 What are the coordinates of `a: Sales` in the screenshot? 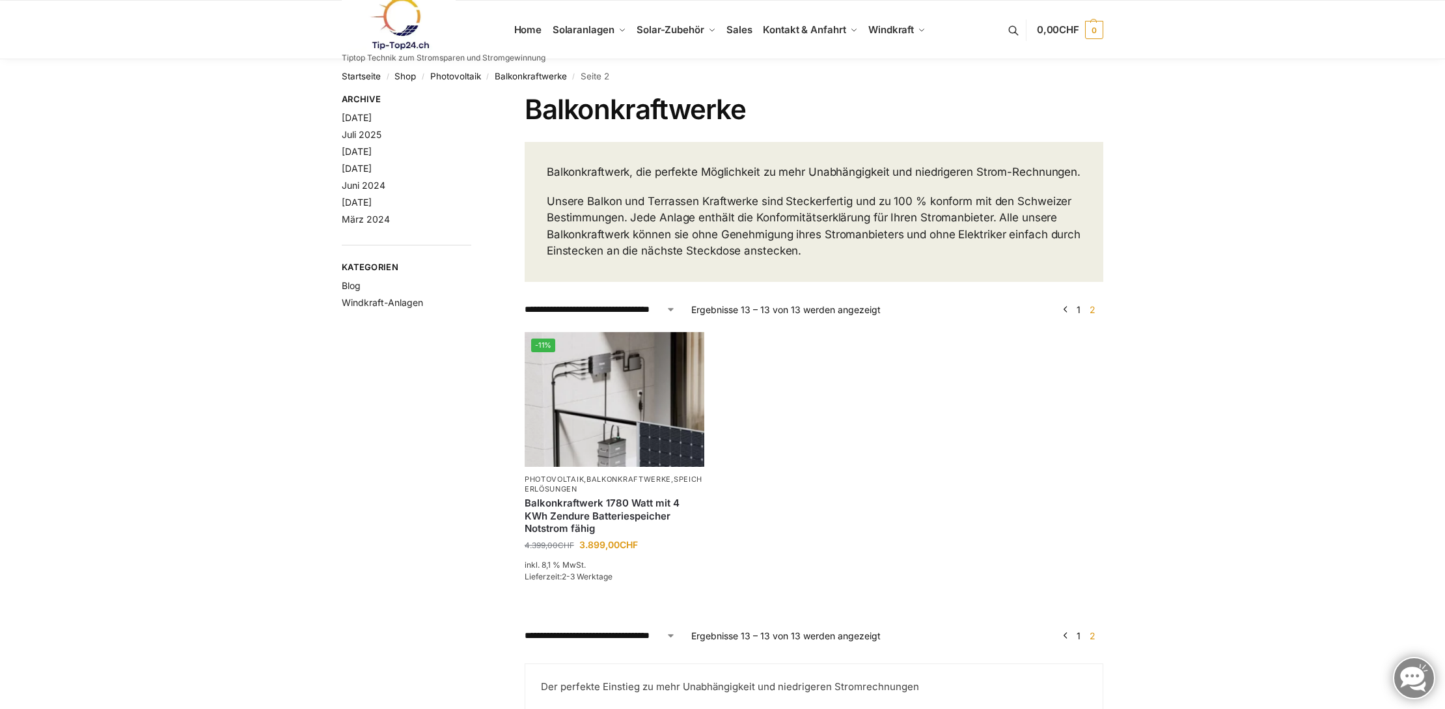 It's located at (739, 30).